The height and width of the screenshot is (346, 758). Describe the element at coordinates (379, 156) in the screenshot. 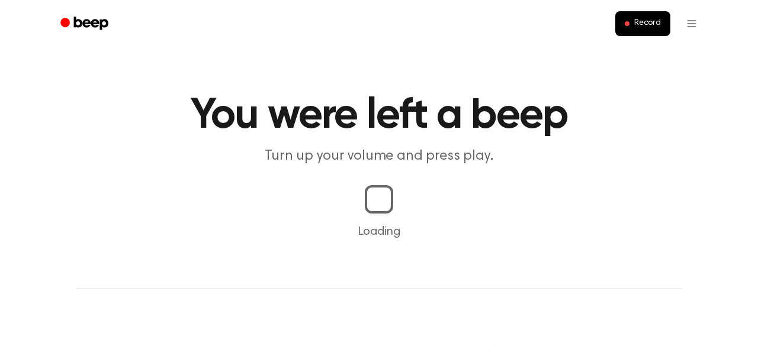

I see `p: Turn up your volume and press play.` at that location.